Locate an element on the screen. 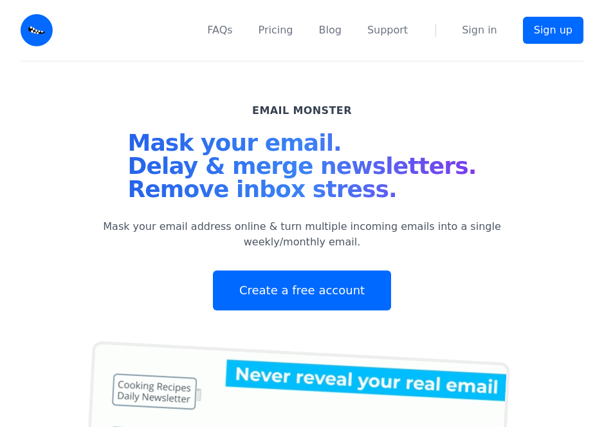 This screenshot has width=604, height=427. h2: Email Monster is located at coordinates (302, 111).